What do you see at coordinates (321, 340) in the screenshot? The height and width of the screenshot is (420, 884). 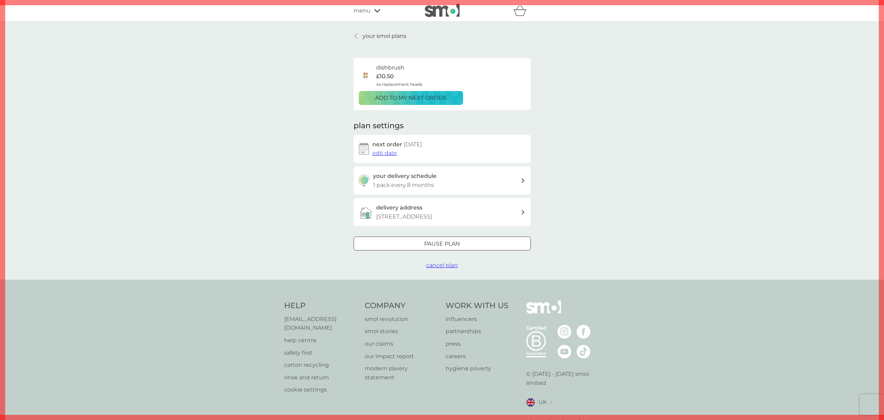 I see `p: help centre` at bounding box center [321, 340].